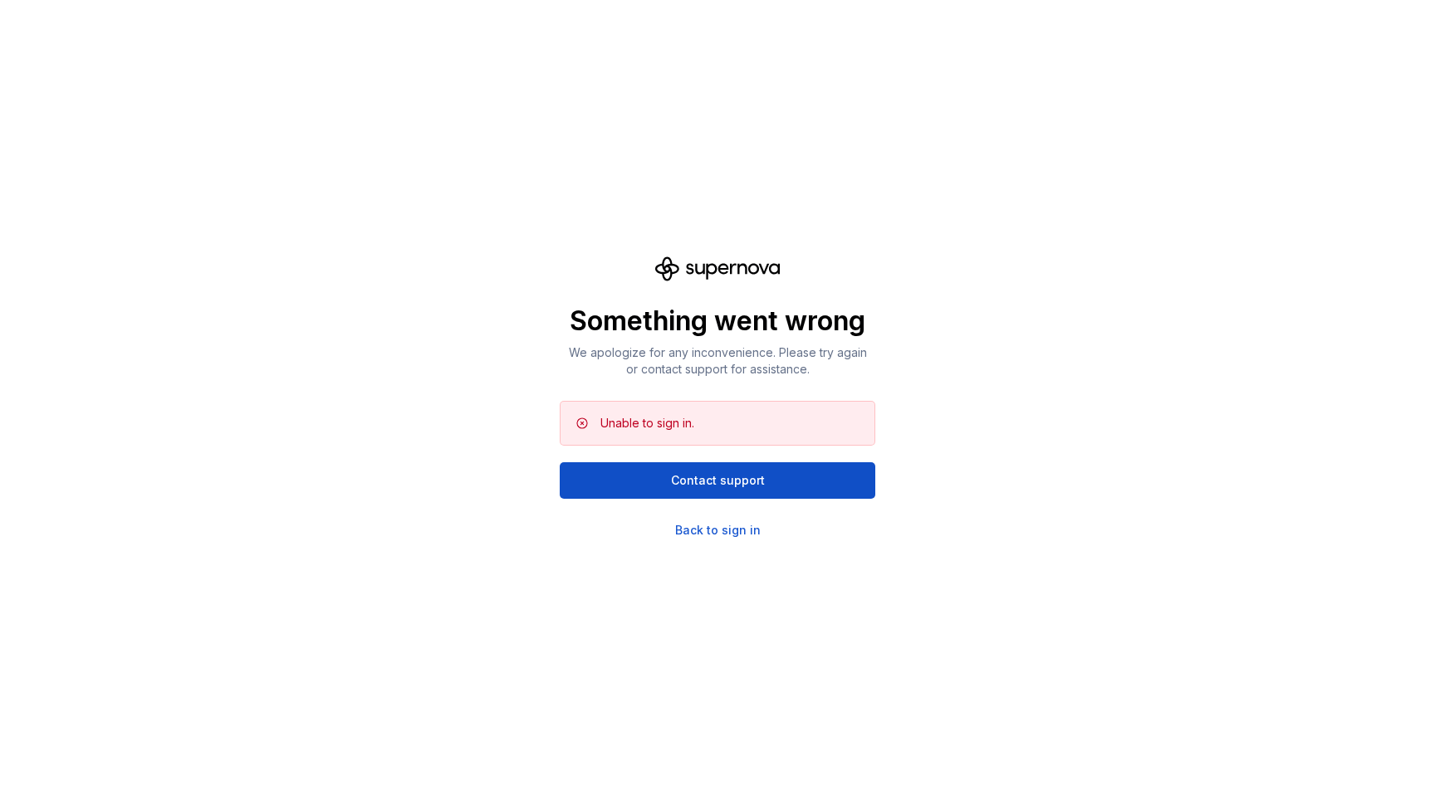  Describe the element at coordinates (717, 481) in the screenshot. I see `span: Contact support` at that location.